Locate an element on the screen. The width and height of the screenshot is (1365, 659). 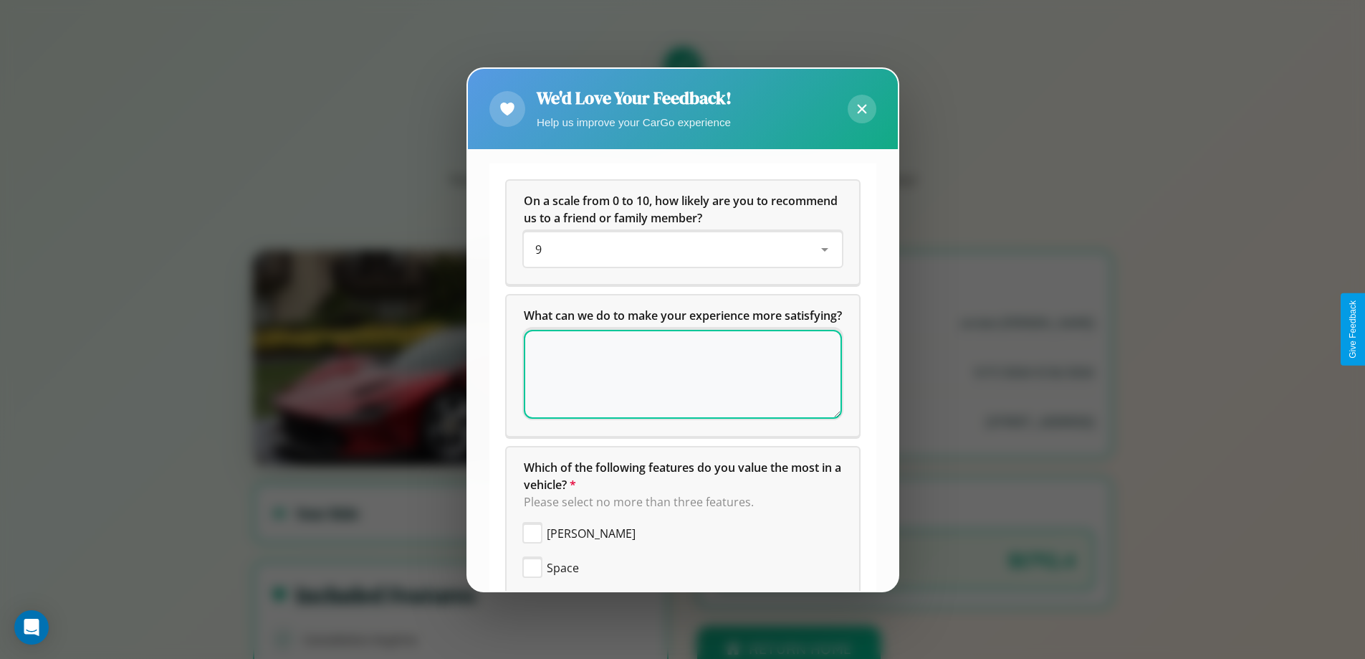
span: What can we do to make your experience more satisfying? is located at coordinates (683, 315).